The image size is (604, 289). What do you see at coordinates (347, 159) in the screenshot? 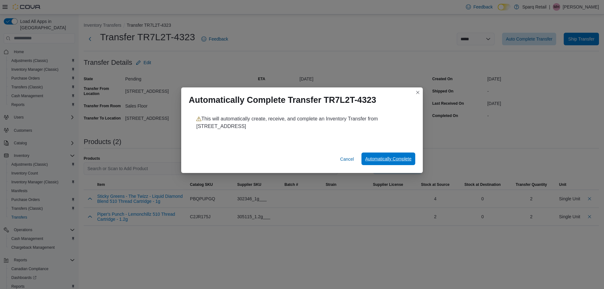
I see `span: Cancel` at bounding box center [347, 159].